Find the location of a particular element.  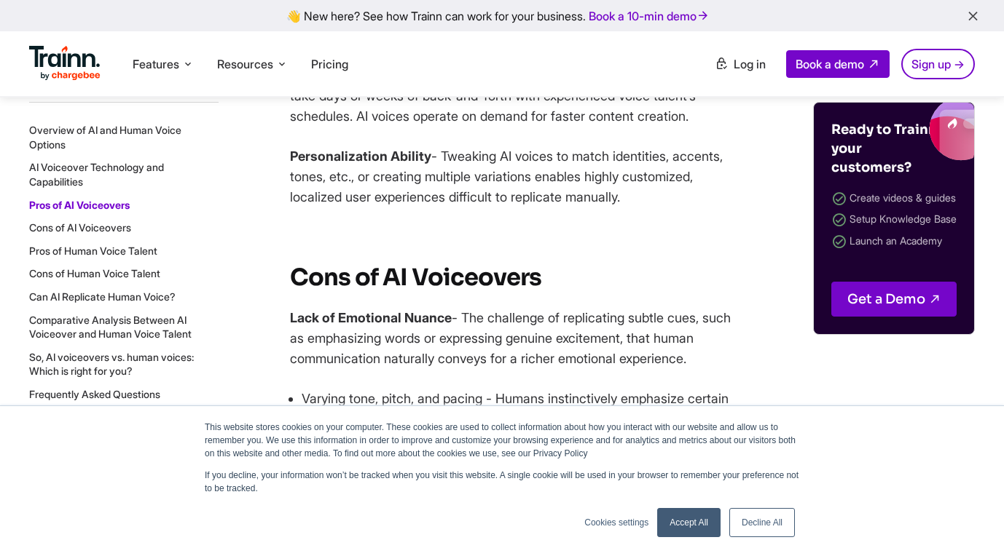

a: Pros of AI Voiceovers is located at coordinates (79, 204).